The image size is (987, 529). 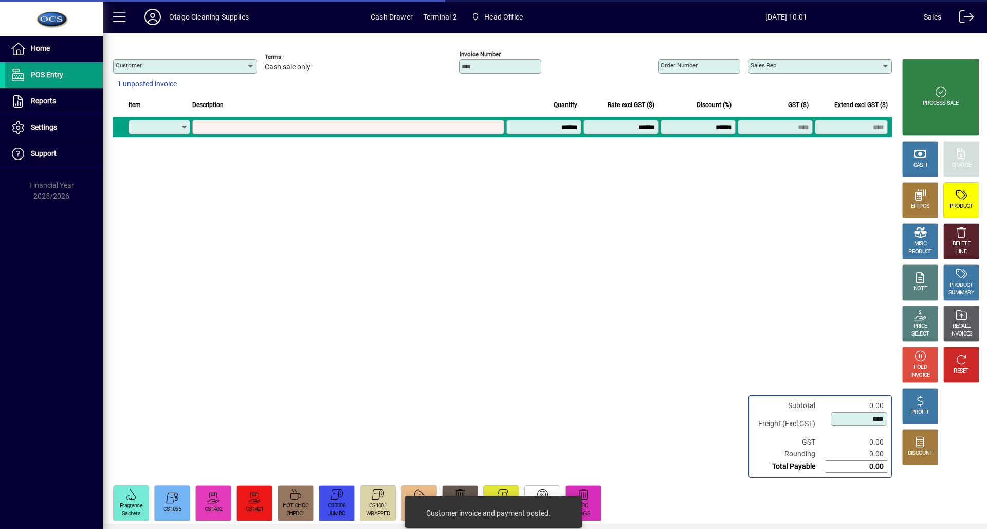 I want to click on div: DELETE, so click(x=962, y=244).